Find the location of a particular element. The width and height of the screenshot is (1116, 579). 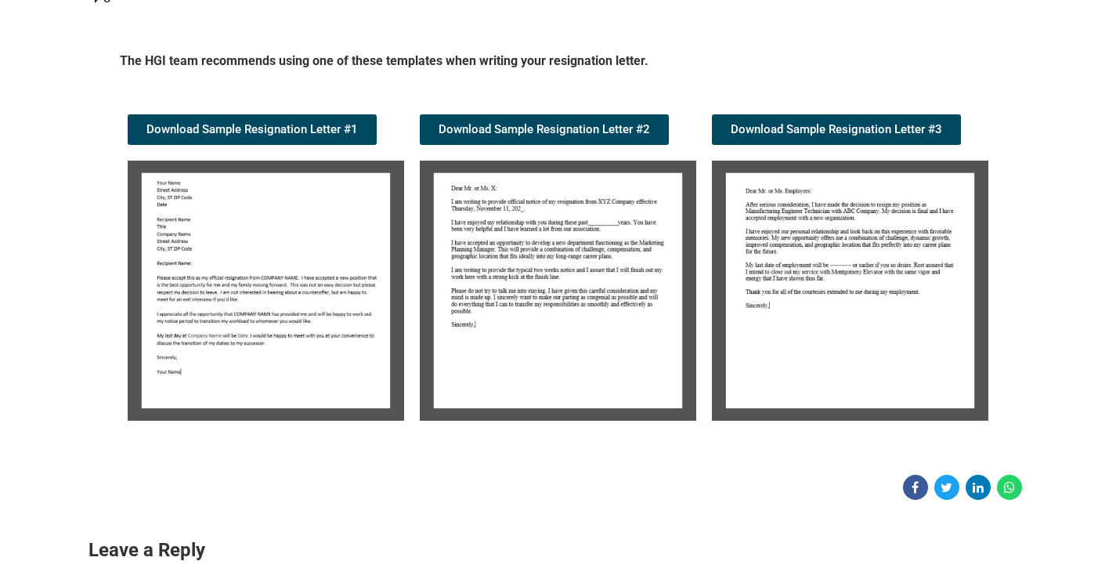

h5: The HGI team recommends using one of these templates when writing your resignation letter. is located at coordinates (559, 63).